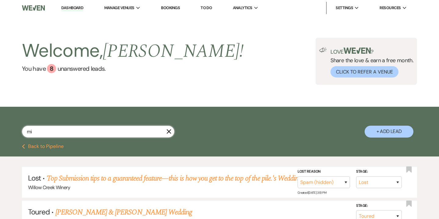 The image size is (439, 219). What do you see at coordinates (324, 172) in the screenshot?
I see `label: Lost Reason` at bounding box center [324, 172].